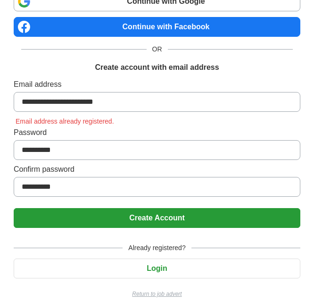  Describe the element at coordinates (157, 169) in the screenshot. I see `label: Confirm password` at that location.